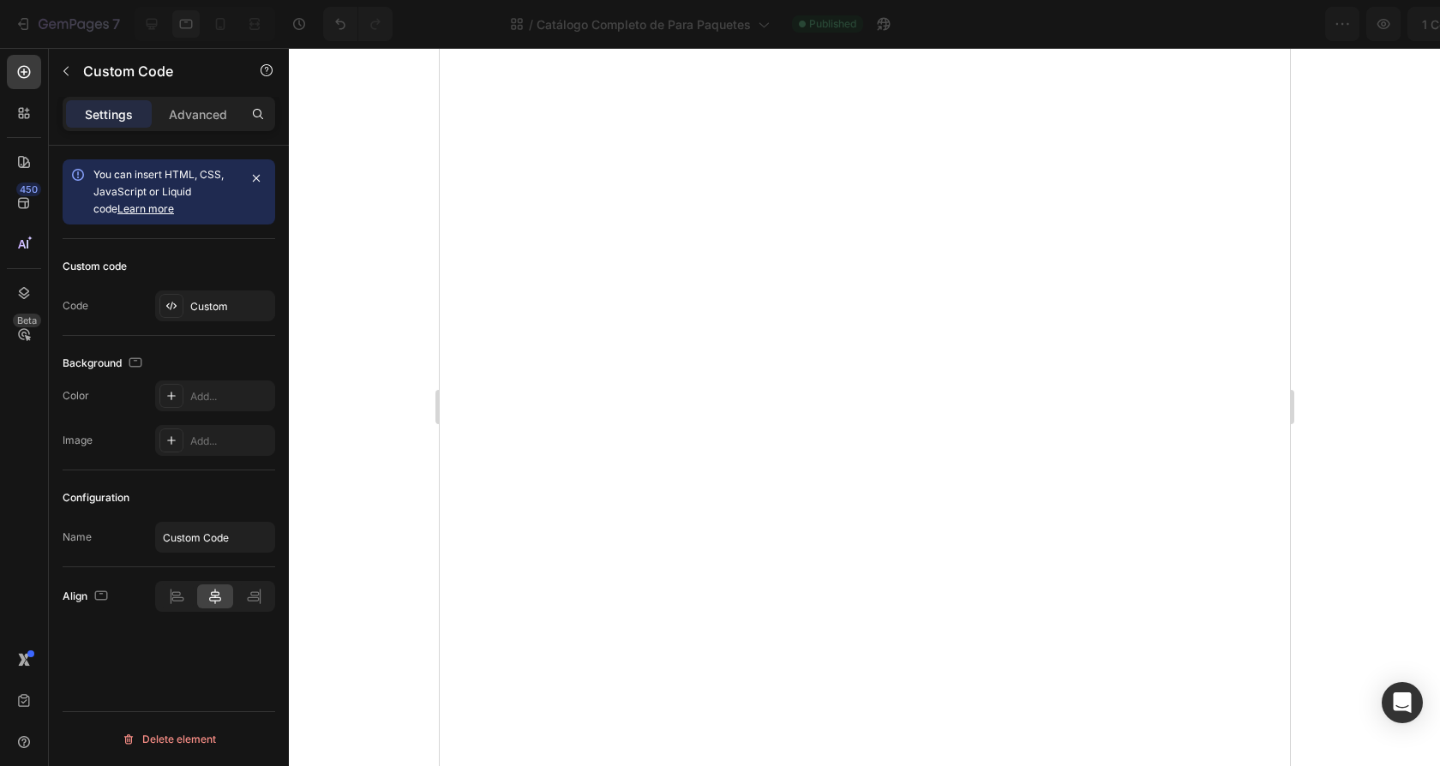 This screenshot has width=1440, height=766. What do you see at coordinates (77, 537) in the screenshot?
I see `div: Name` at bounding box center [77, 537].